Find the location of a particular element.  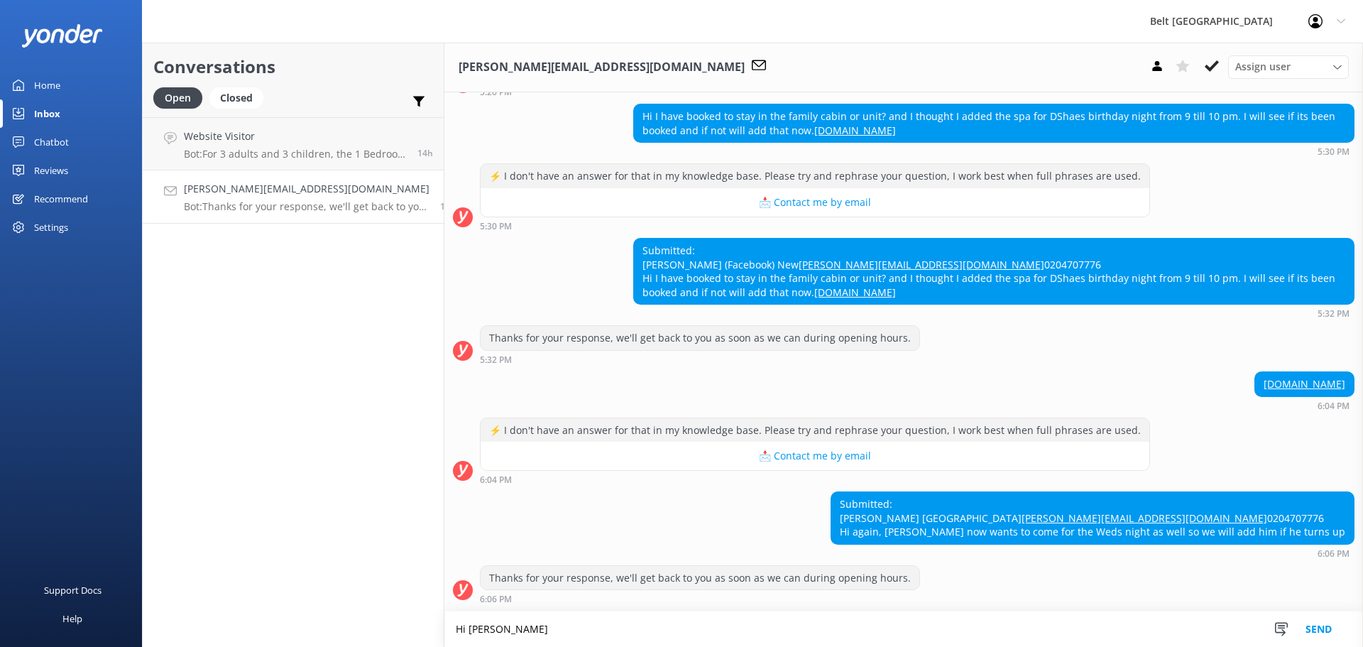

div: Hi I have booked to stay in the family cabin or unit? and I thought I added the spa for DShaes bi... is located at coordinates (994, 123).